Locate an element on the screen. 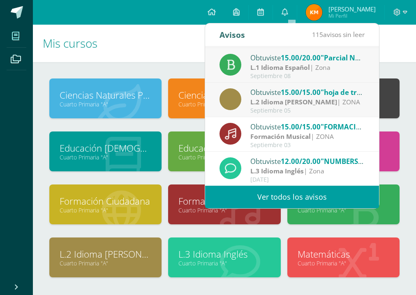  a: Formación Ciudadana is located at coordinates (105, 201).